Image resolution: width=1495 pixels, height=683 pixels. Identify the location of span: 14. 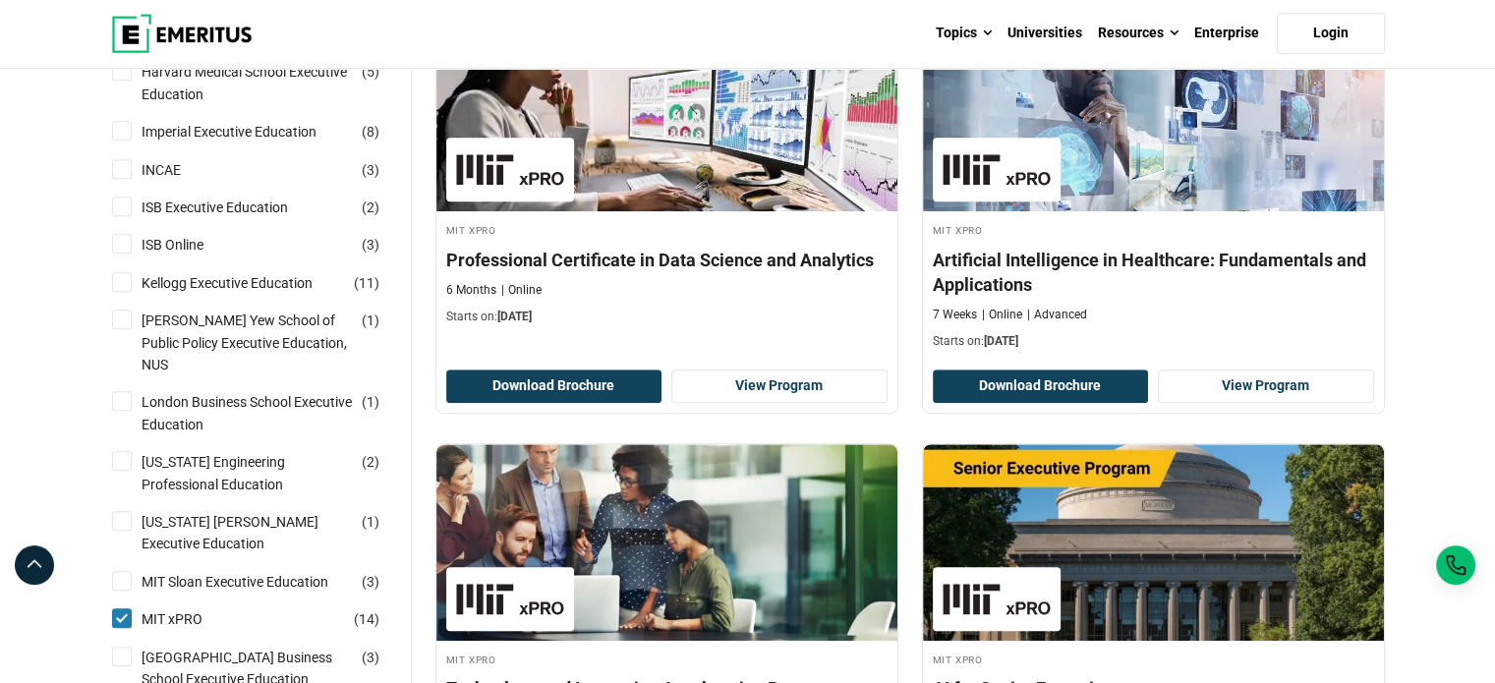
(367, 619).